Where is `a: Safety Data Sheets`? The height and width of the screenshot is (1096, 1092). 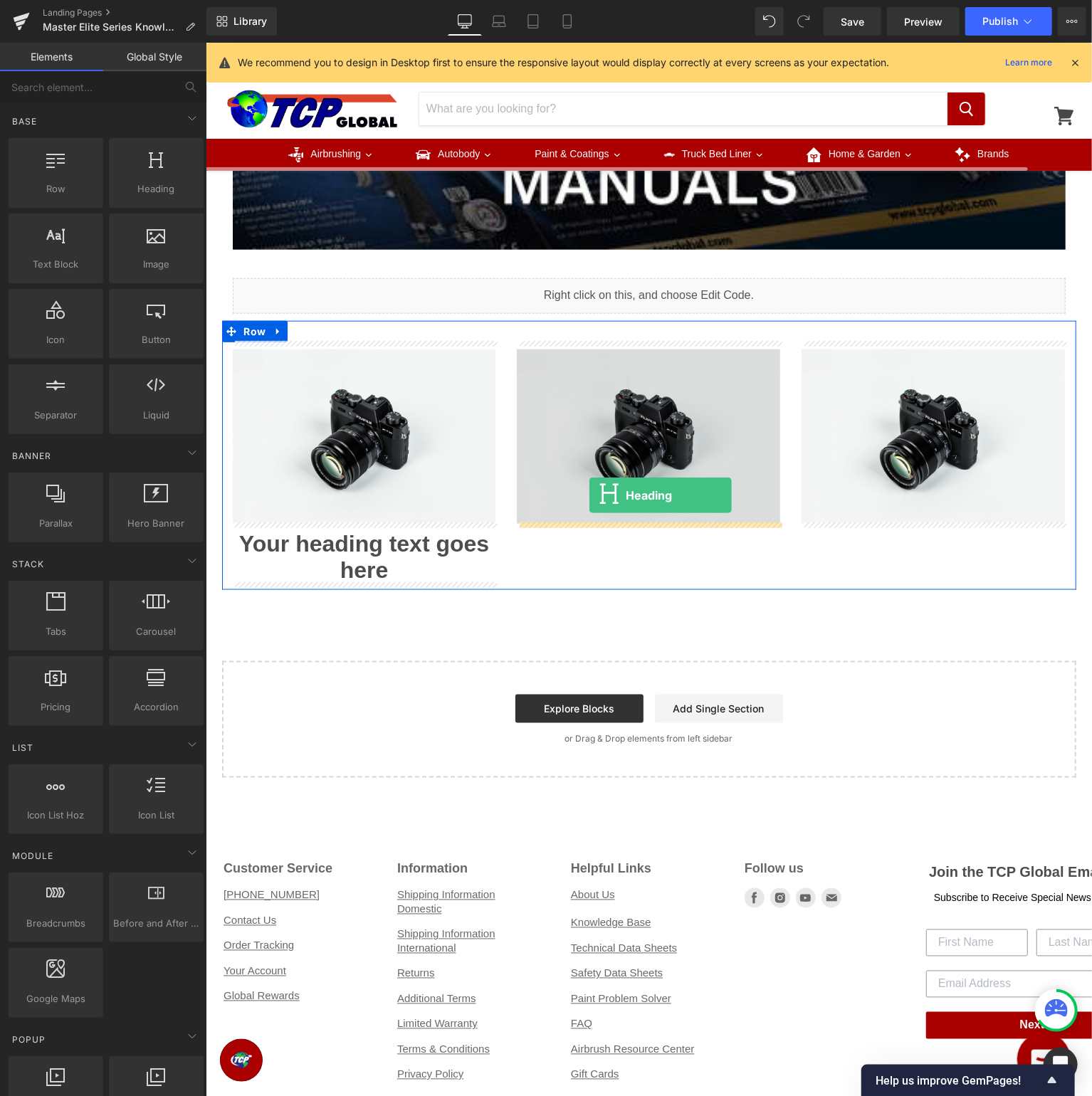 a: Safety Data Sheets is located at coordinates (411, 930).